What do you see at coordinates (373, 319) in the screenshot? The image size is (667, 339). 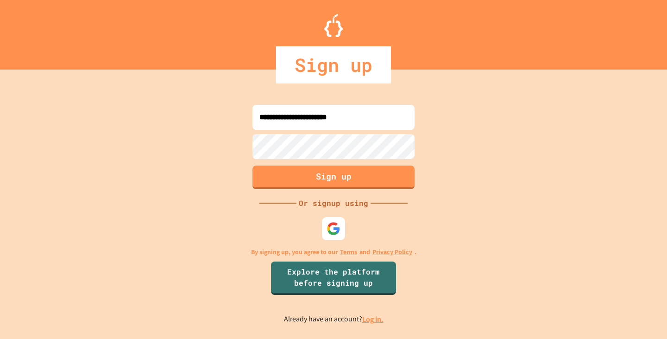 I see `a: Log in.` at bounding box center [373, 319].